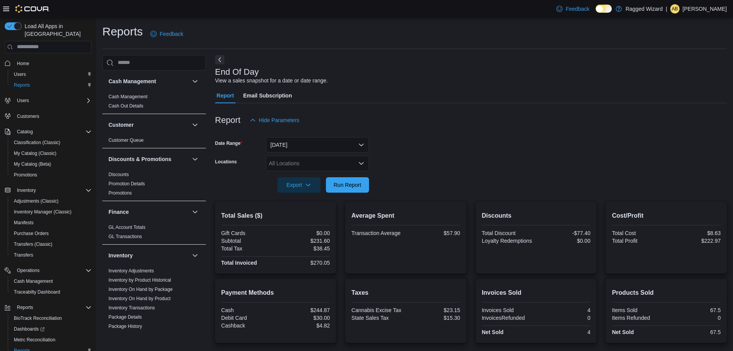 This screenshot has width=733, height=351. I want to click on span: Users, so click(20, 74).